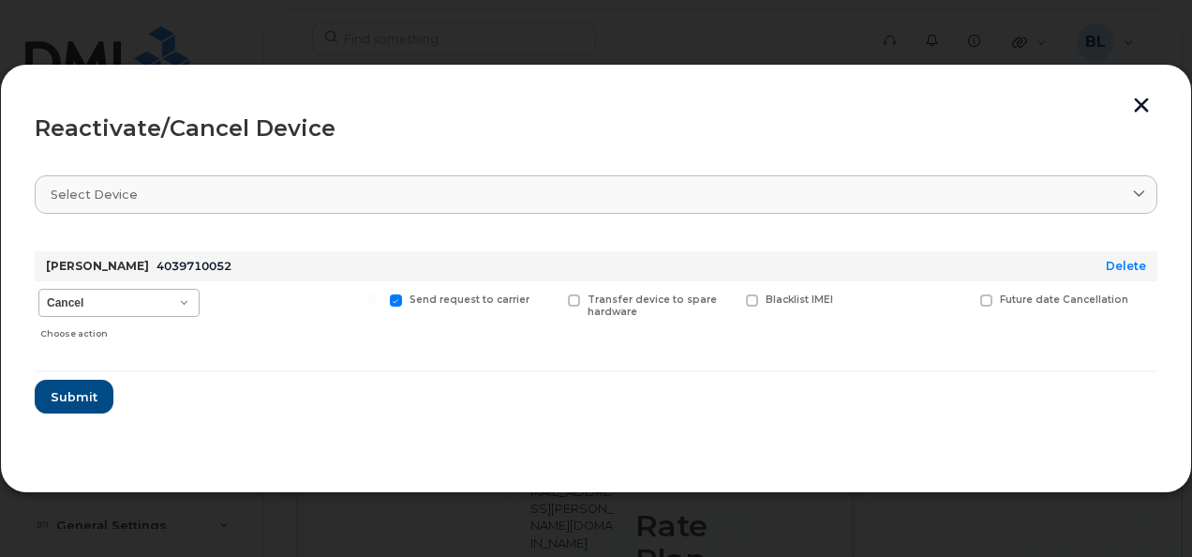  What do you see at coordinates (652, 306) in the screenshot?
I see `span: Transfer device to spare hardware` at bounding box center [652, 306].